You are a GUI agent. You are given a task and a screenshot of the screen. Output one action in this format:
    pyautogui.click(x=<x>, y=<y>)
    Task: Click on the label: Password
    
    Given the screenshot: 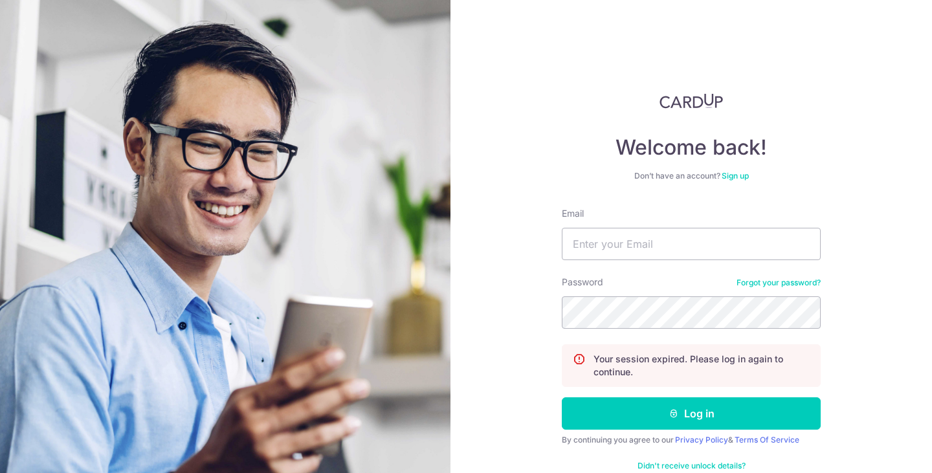 What is the action you would take?
    pyautogui.click(x=582, y=282)
    